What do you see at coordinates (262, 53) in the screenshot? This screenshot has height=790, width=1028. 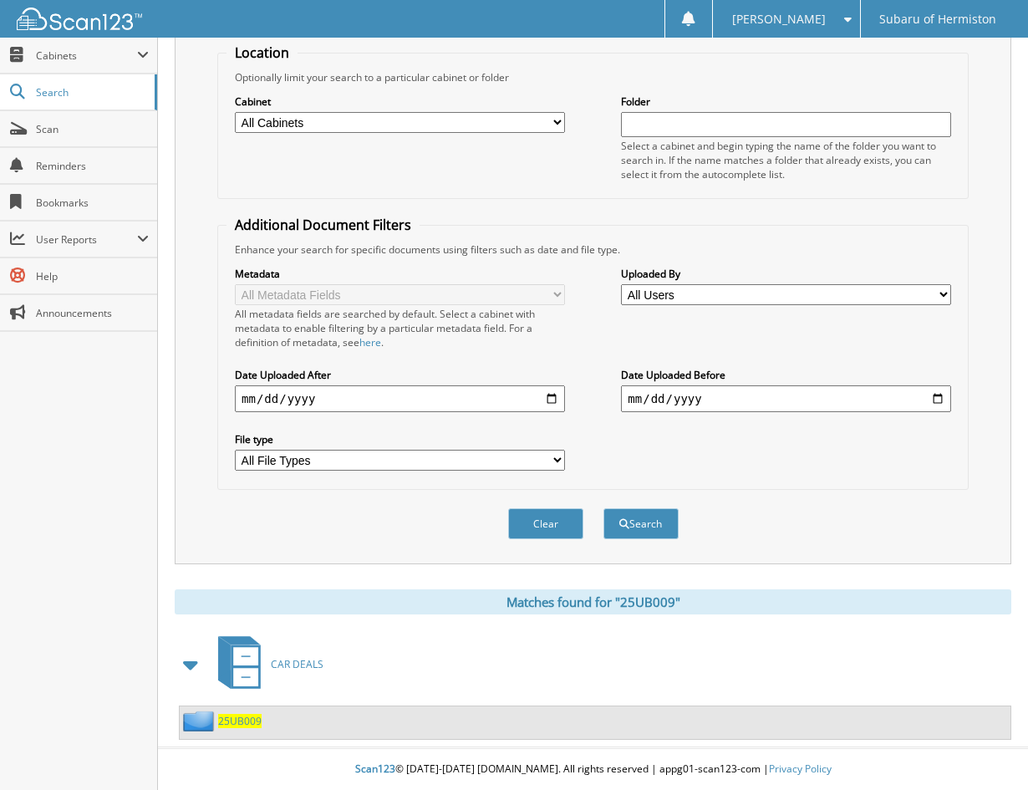 I see `legend: Location` at bounding box center [262, 53].